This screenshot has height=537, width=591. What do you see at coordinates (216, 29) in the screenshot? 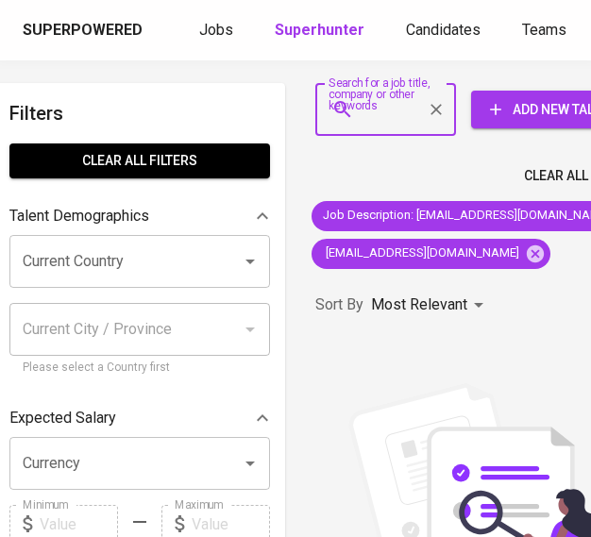
I see `span: Jobs` at bounding box center [216, 29].